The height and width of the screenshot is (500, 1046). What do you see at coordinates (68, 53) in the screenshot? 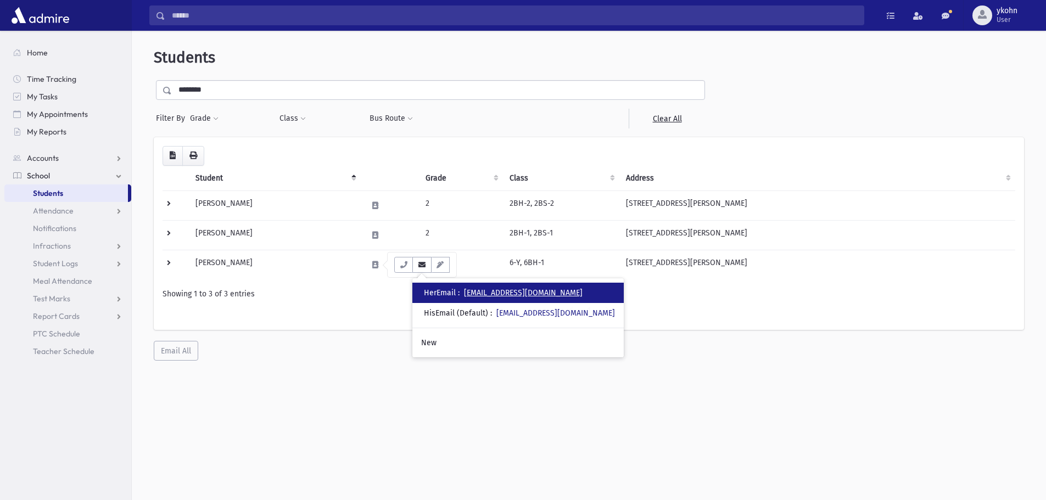
I see `a: Home` at bounding box center [68, 53].